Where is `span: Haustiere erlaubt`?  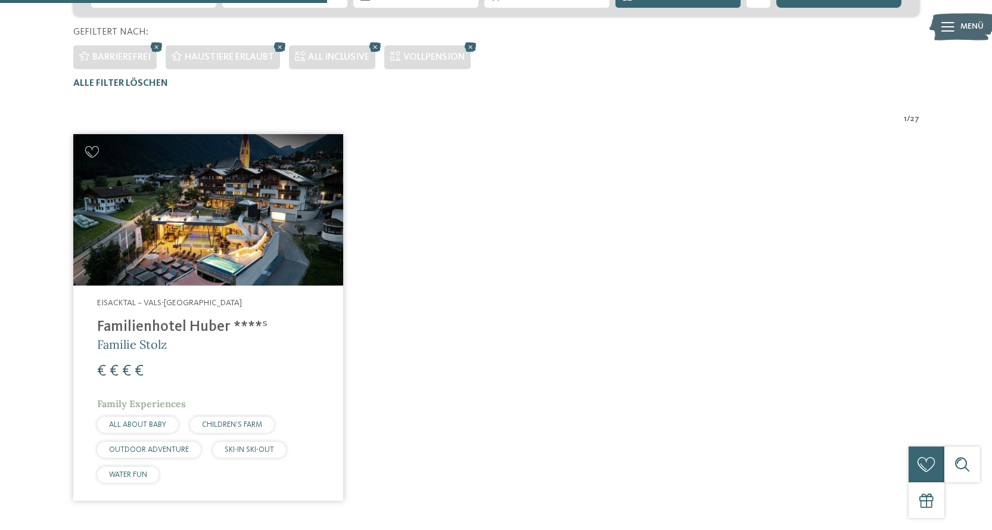
span: Haustiere erlaubt is located at coordinates (229, 57).